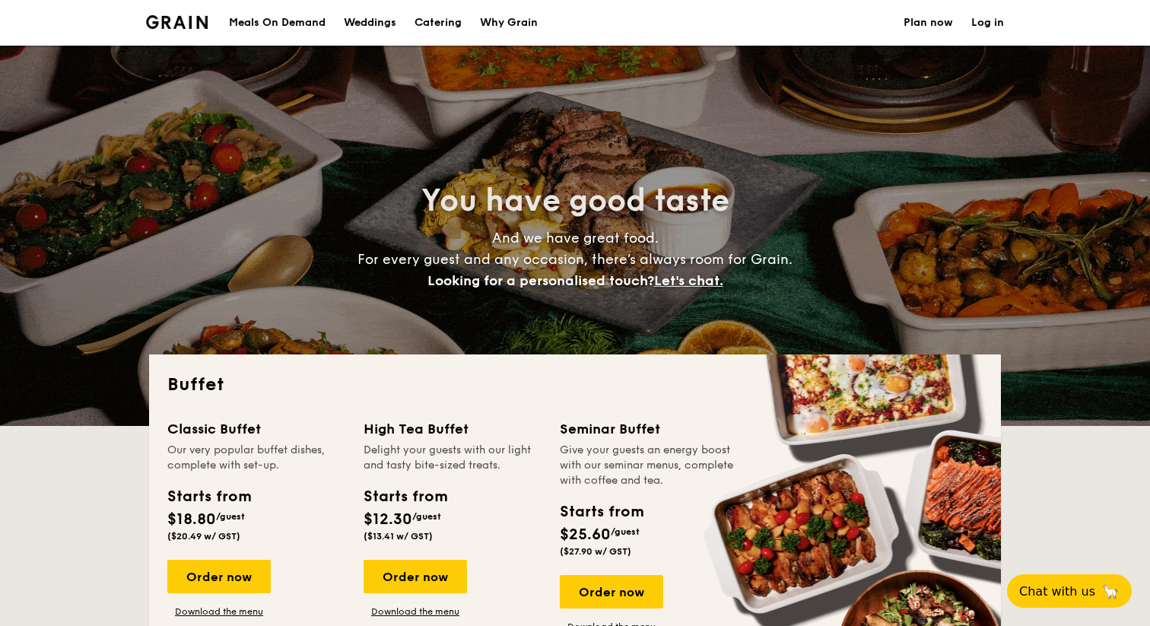 The height and width of the screenshot is (626, 1150). I want to click on span: $12.30, so click(388, 520).